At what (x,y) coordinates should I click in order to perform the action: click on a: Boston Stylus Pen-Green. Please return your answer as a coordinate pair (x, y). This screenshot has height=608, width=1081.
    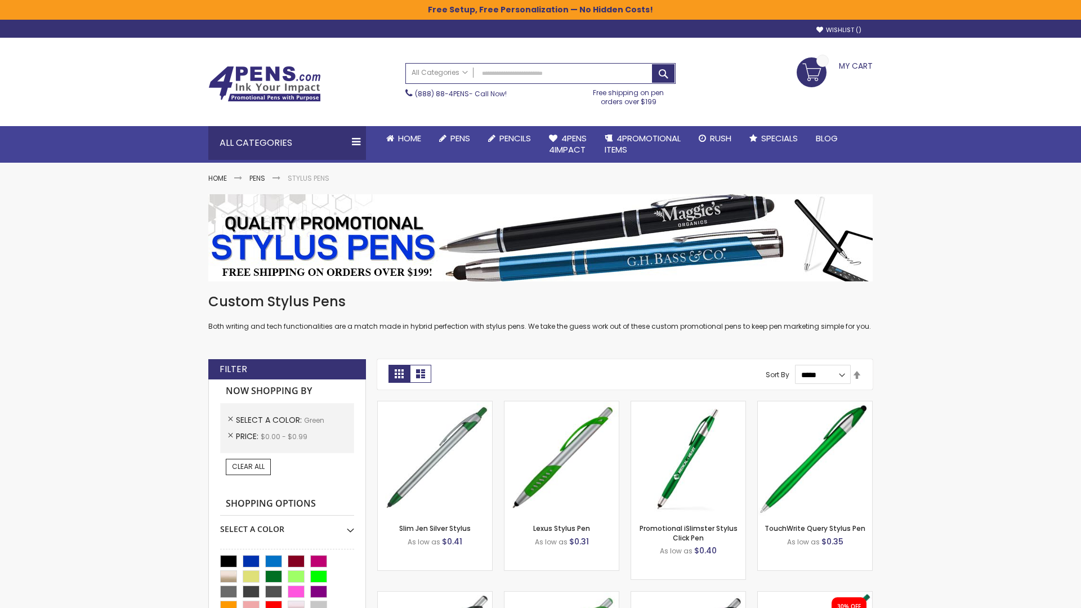
    Looking at the image, I should click on (435, 595).